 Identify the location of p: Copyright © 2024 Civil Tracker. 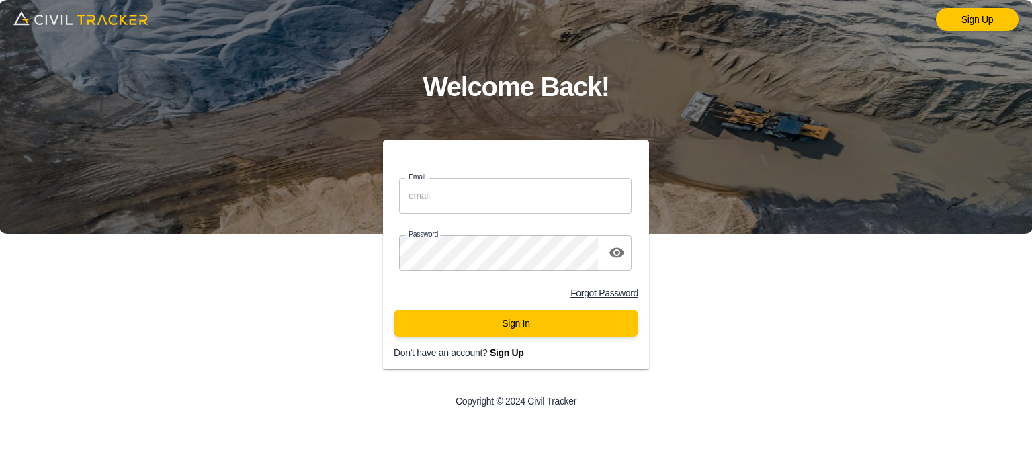
(516, 401).